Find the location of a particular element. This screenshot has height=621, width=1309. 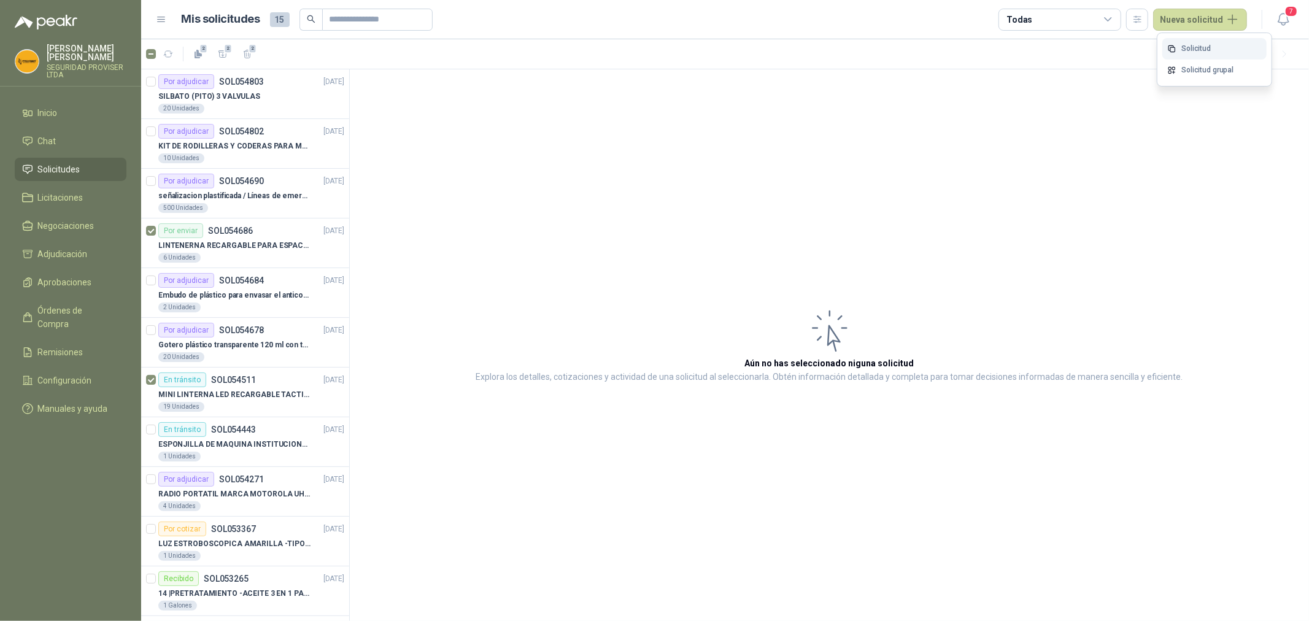

p: RADIO PORTATIL MARCA MOTOROLA UHF SIN PANTALLA CON GPS, INCLUYE: ANTENA, BATERIA, CLIP Y CARGADOR is located at coordinates (234, 494).